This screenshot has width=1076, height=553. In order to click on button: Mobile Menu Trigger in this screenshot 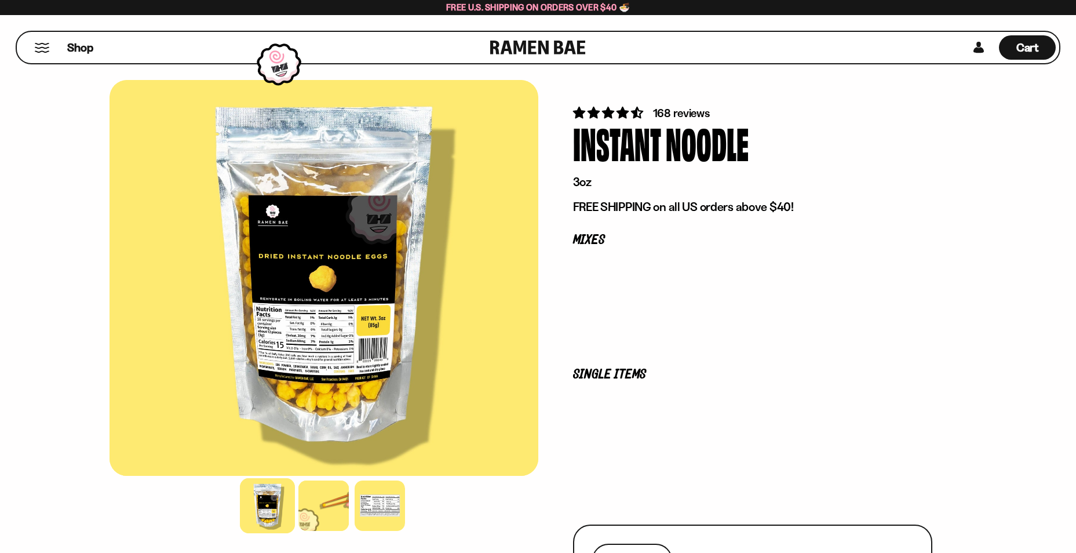, I will do `click(42, 48)`.